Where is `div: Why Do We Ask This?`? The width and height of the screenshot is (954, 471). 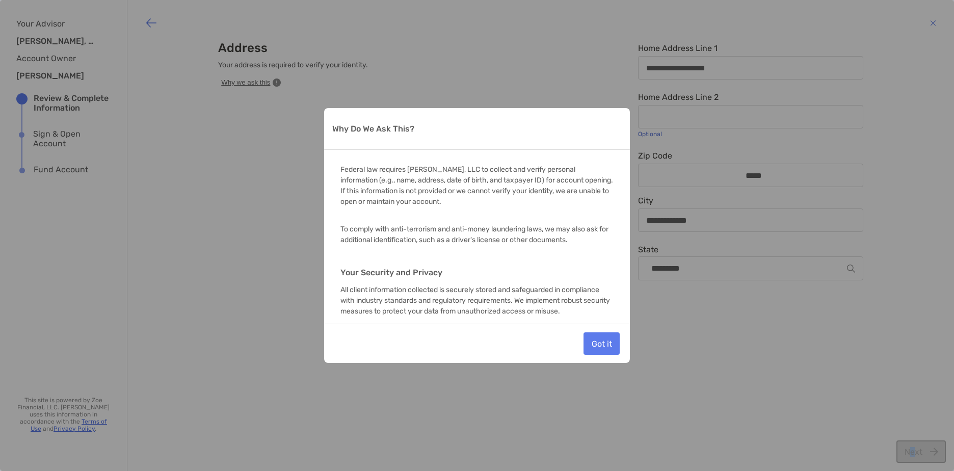
div: Why Do We Ask This? is located at coordinates (477, 235).